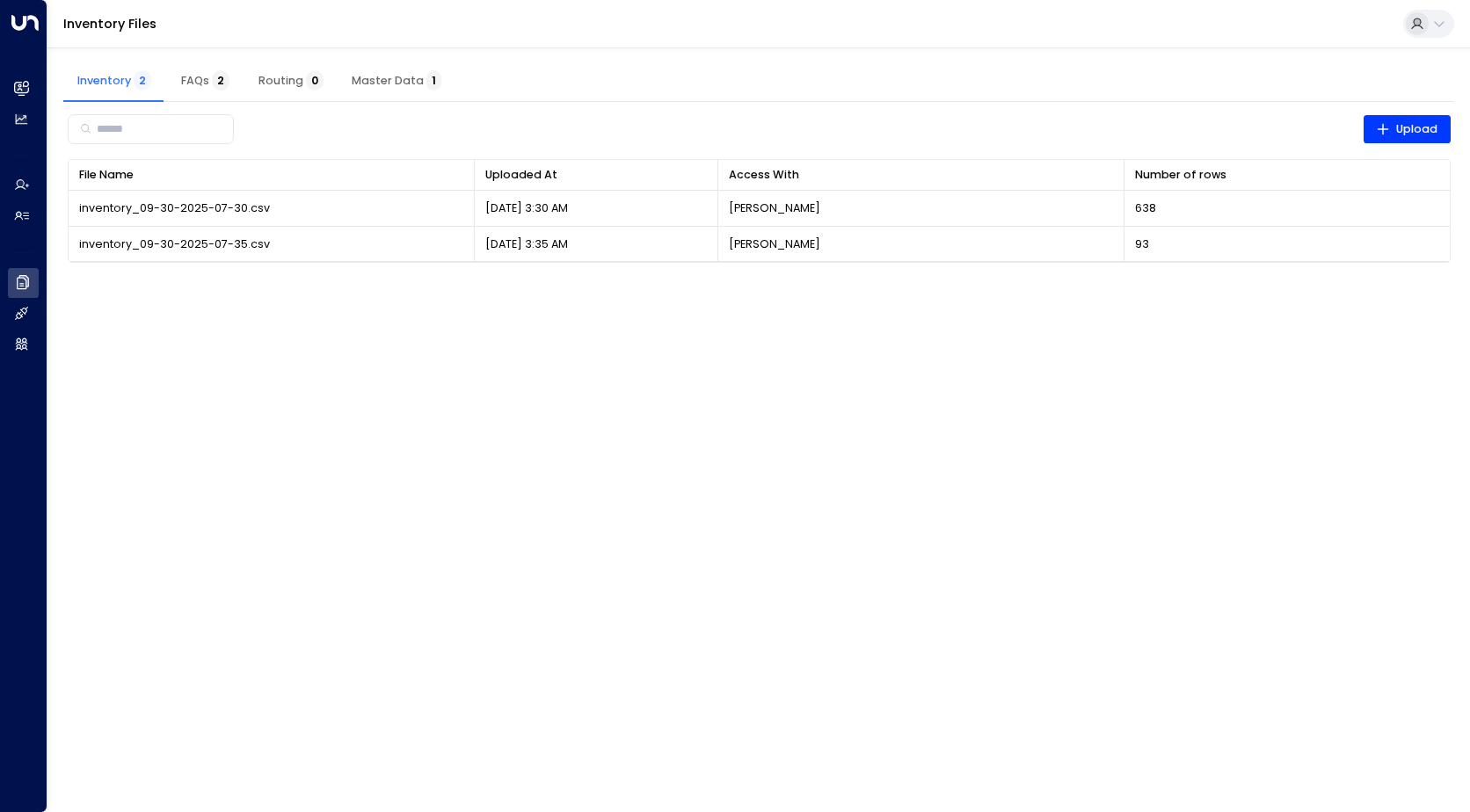 The image size is (1470, 812). What do you see at coordinates (110, 24) in the screenshot?
I see `a: Inventory Files` at bounding box center [110, 24].